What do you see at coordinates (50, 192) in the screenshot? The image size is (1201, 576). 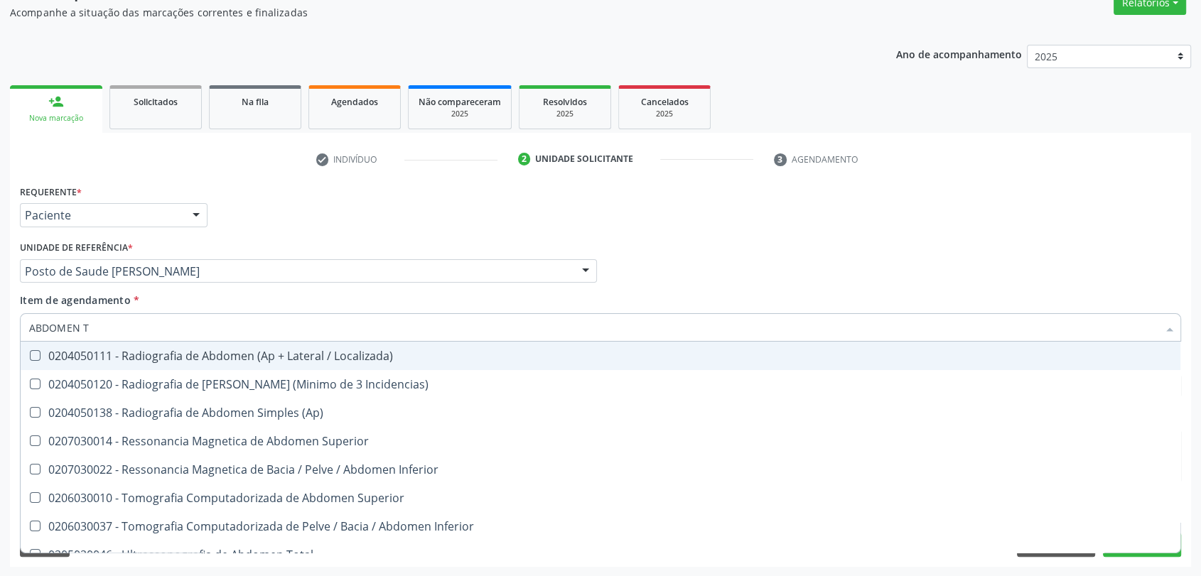 I see `label: Requerente` at bounding box center [50, 192].